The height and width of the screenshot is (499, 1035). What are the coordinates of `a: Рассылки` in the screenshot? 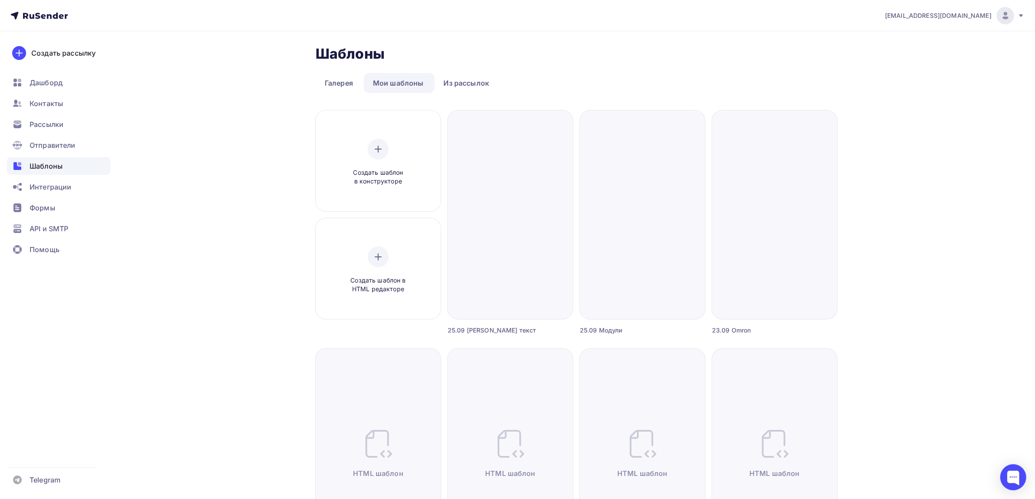 It's located at (59, 124).